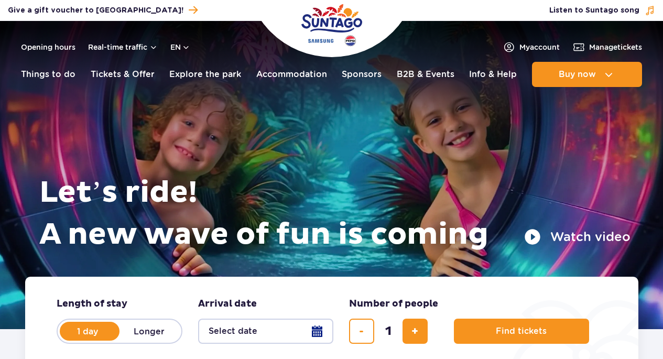 This screenshot has width=663, height=359. What do you see at coordinates (48, 47) in the screenshot?
I see `a: Opening hours` at bounding box center [48, 47].